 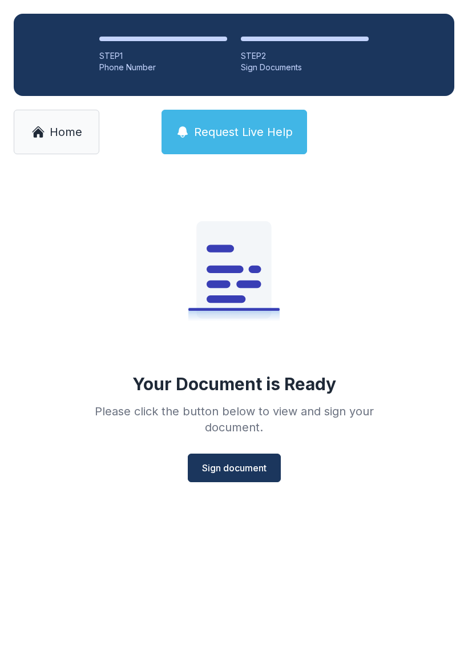 I want to click on div: Phone Number, so click(x=163, y=67).